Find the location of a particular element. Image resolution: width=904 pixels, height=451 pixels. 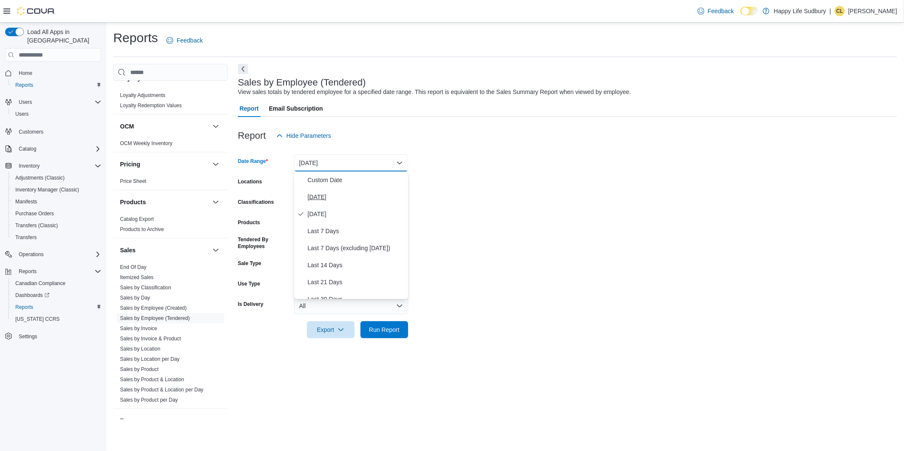

span: Inventory is located at coordinates (58, 166).